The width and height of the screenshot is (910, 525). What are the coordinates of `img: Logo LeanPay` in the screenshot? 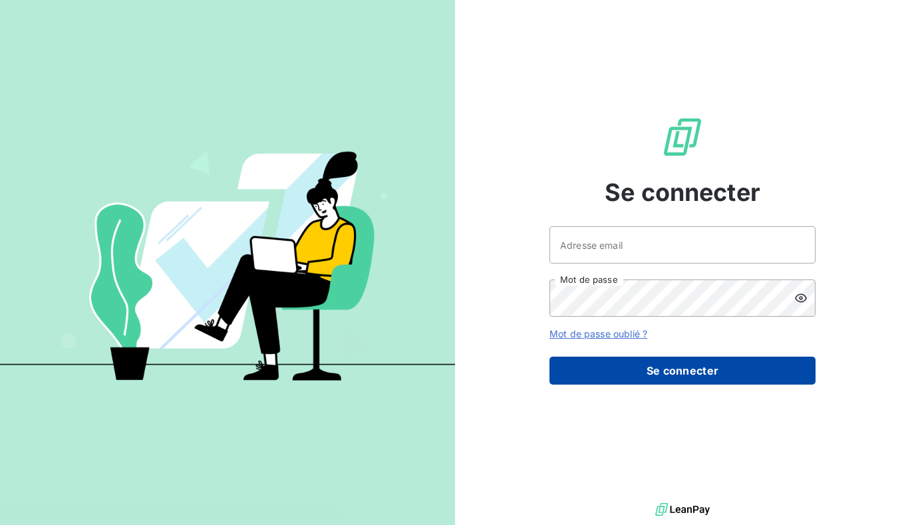 It's located at (683, 137).